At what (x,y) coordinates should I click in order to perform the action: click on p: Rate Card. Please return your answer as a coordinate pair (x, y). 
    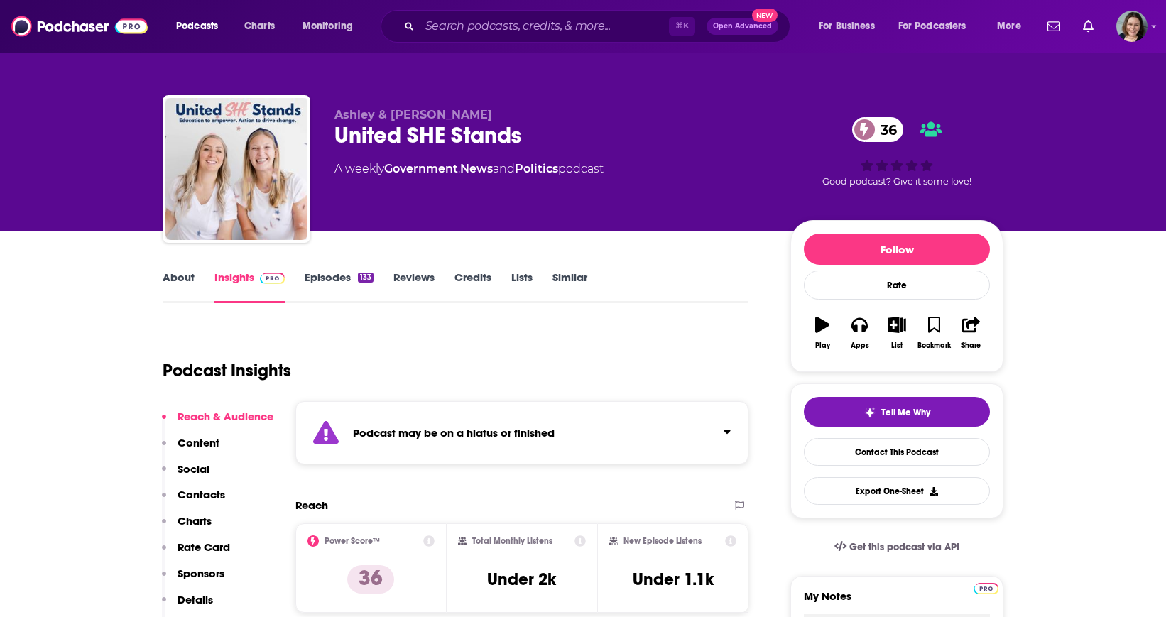
    Looking at the image, I should click on (204, 547).